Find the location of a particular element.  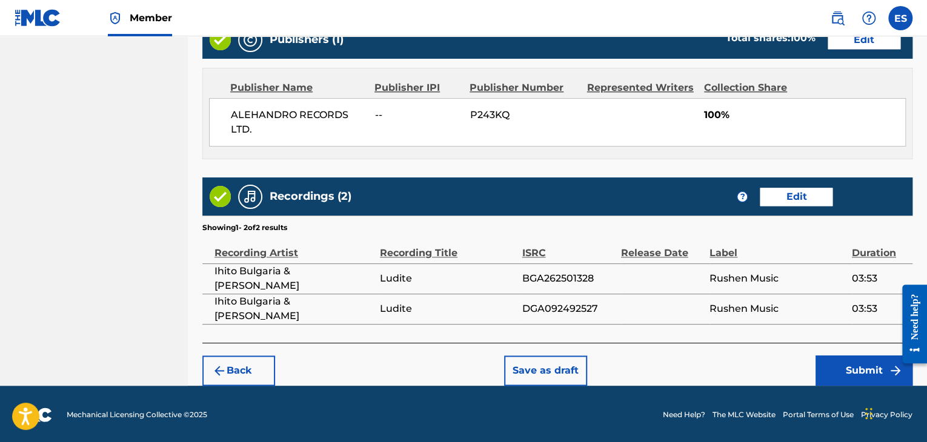

img: 7ee5dd4eb1f8a8e3ef2f.svg is located at coordinates (219, 371).